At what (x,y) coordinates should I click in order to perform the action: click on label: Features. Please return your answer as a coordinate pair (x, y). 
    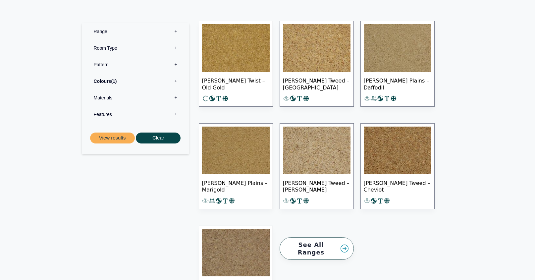
    Looking at the image, I should click on (135, 114).